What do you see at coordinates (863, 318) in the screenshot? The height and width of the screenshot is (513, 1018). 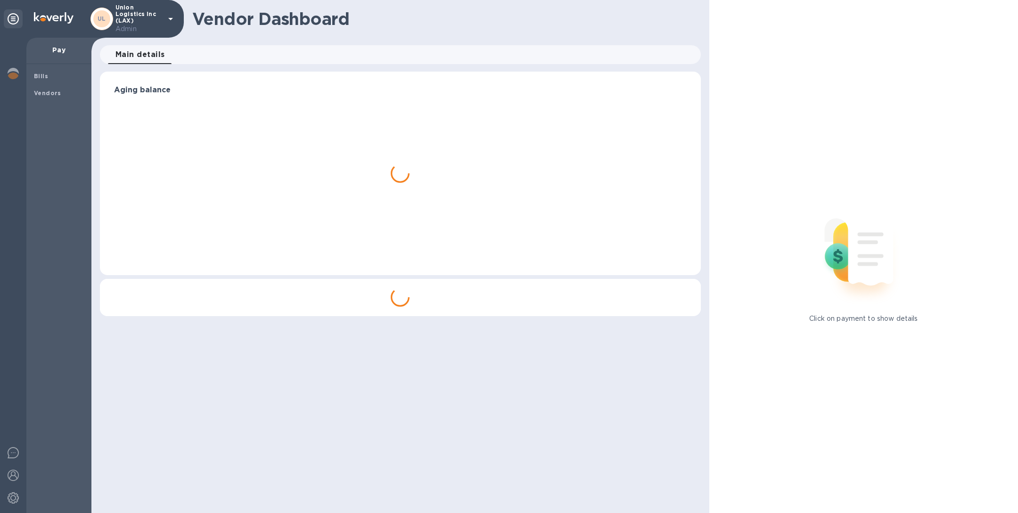 I see `p: Click on payment to show details` at bounding box center [863, 318].